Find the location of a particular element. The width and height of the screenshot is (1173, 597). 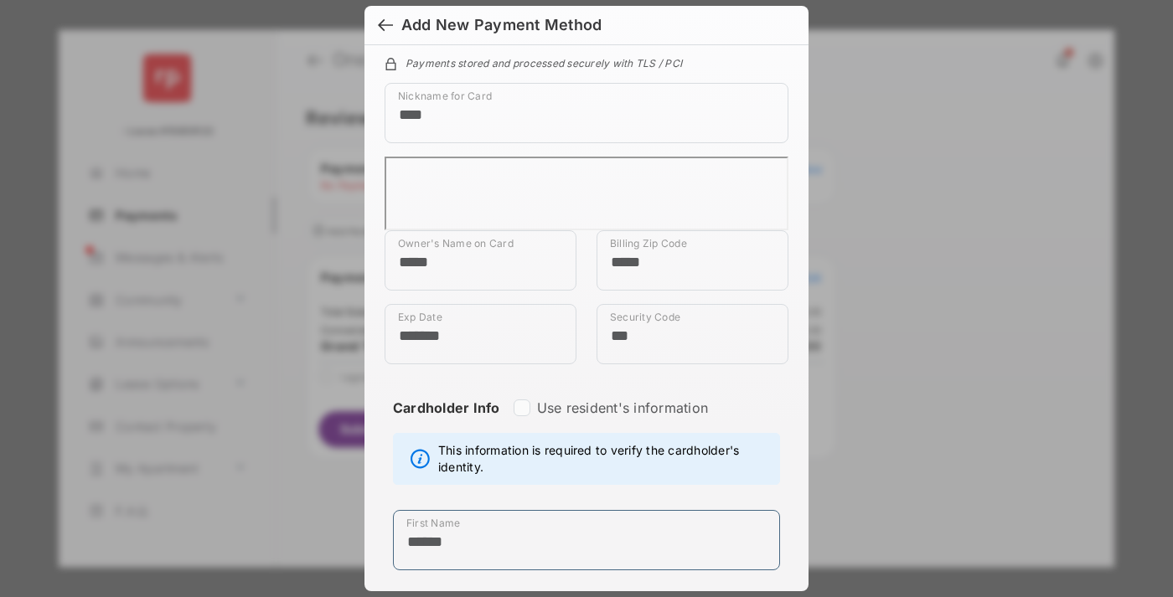

label: Use resident's information is located at coordinates (622, 408).